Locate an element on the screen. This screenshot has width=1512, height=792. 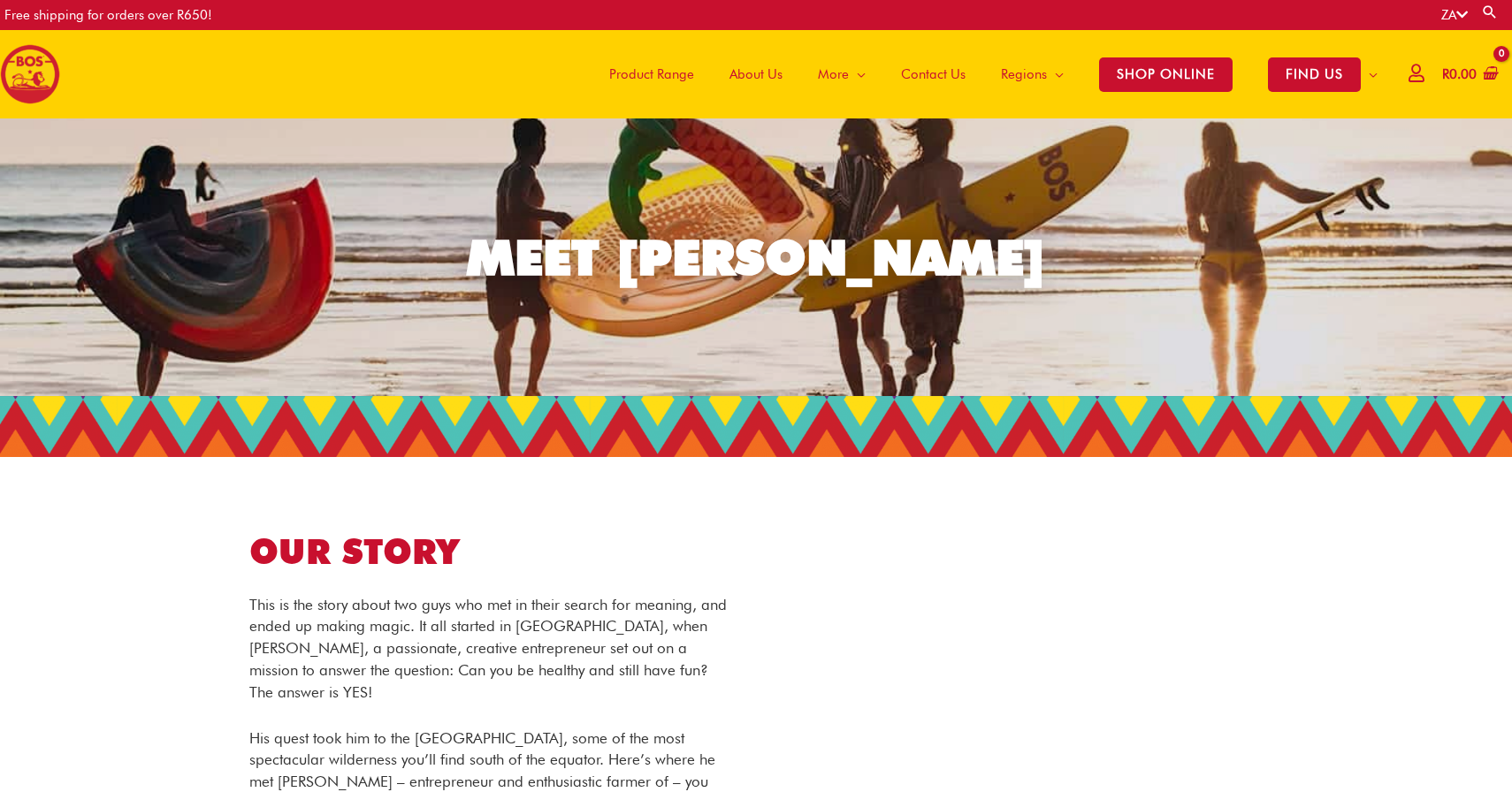
span: Contact Us is located at coordinates (932, 74).